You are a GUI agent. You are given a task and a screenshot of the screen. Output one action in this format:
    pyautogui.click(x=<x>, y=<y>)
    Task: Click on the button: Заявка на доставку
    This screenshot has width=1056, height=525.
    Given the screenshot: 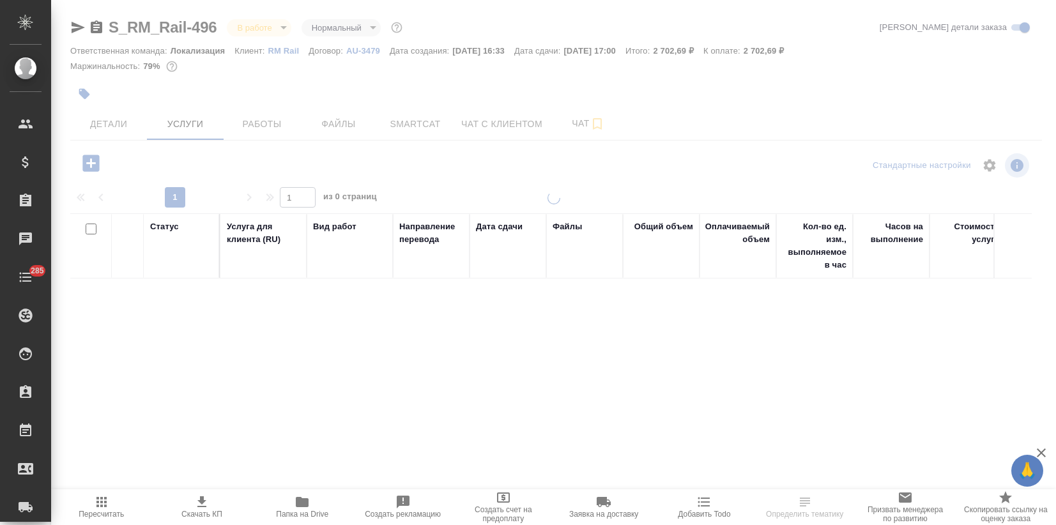 What is the action you would take?
    pyautogui.click(x=604, y=507)
    